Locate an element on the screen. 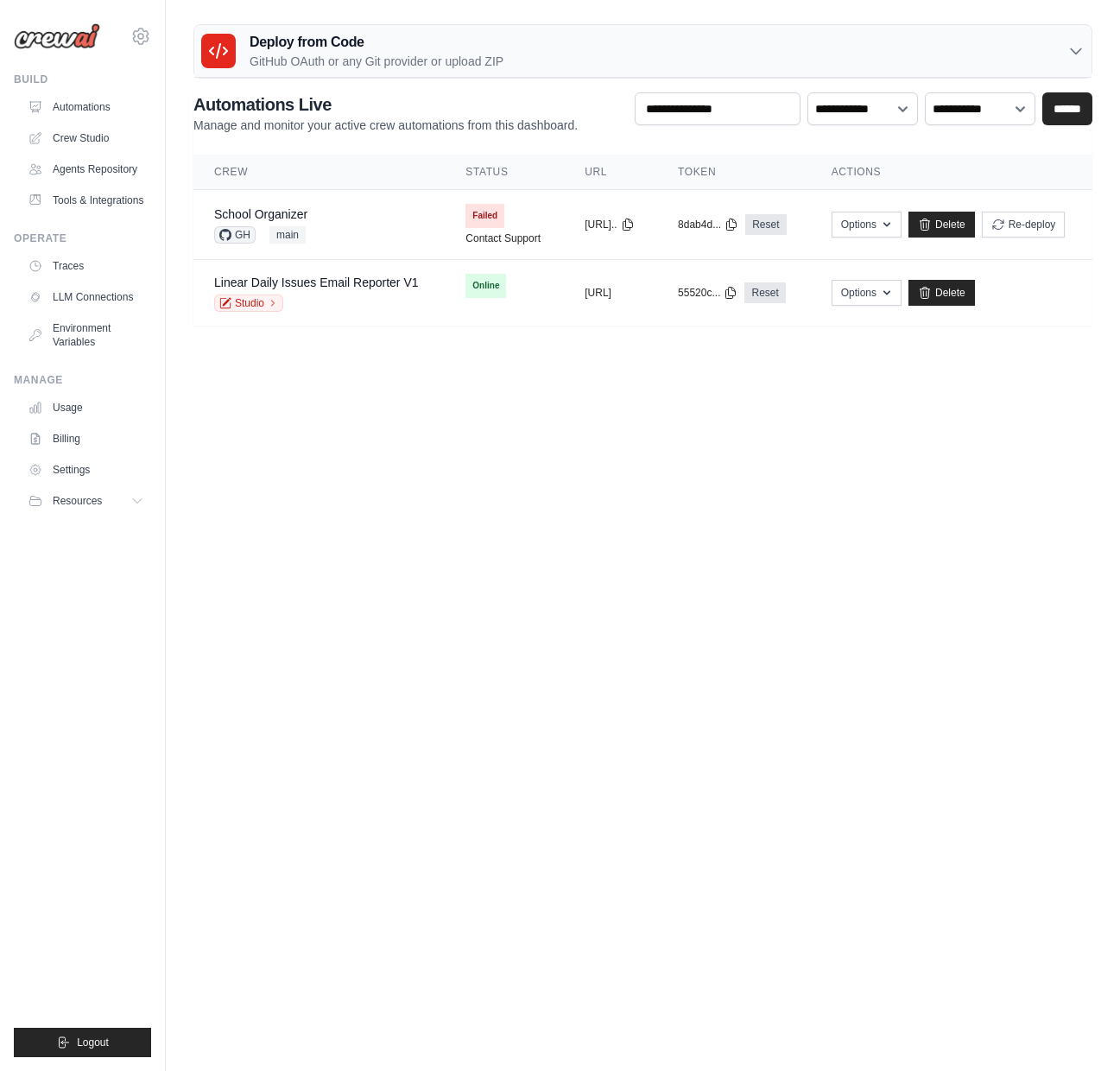 The height and width of the screenshot is (1071, 1120). a: Environment Variables is located at coordinates (85, 335).